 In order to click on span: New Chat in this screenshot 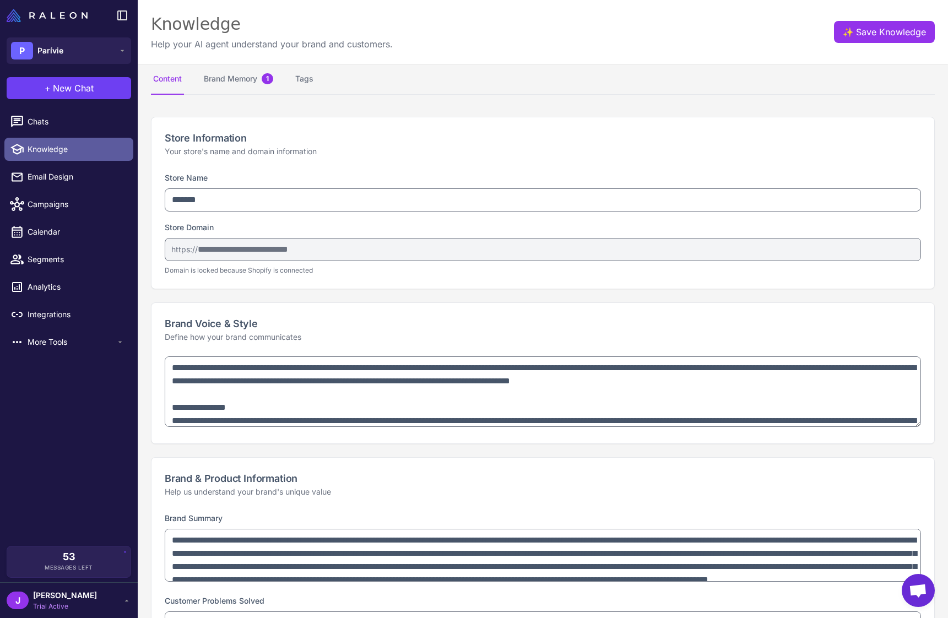, I will do `click(73, 88)`.